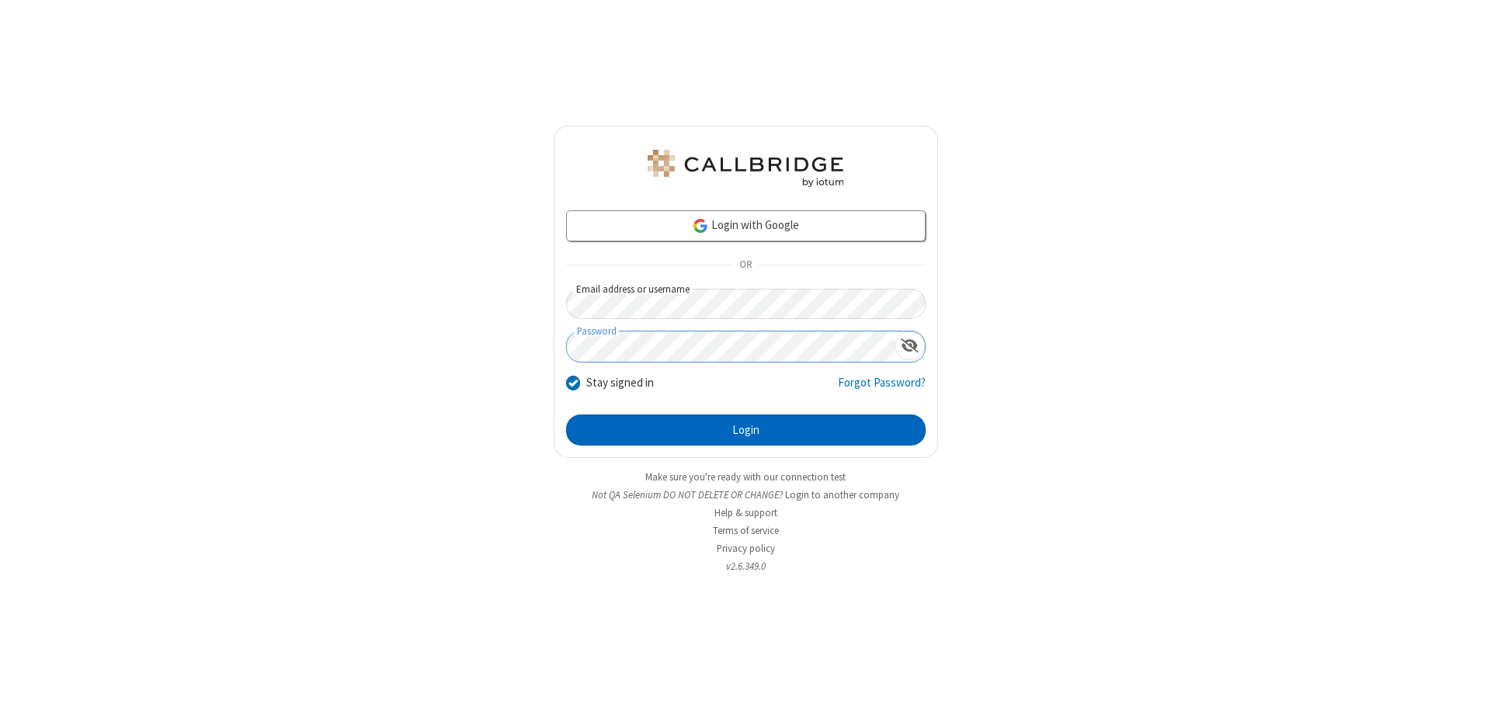  Describe the element at coordinates (882, 389) in the screenshot. I see `a: Forgot Password?` at that location.